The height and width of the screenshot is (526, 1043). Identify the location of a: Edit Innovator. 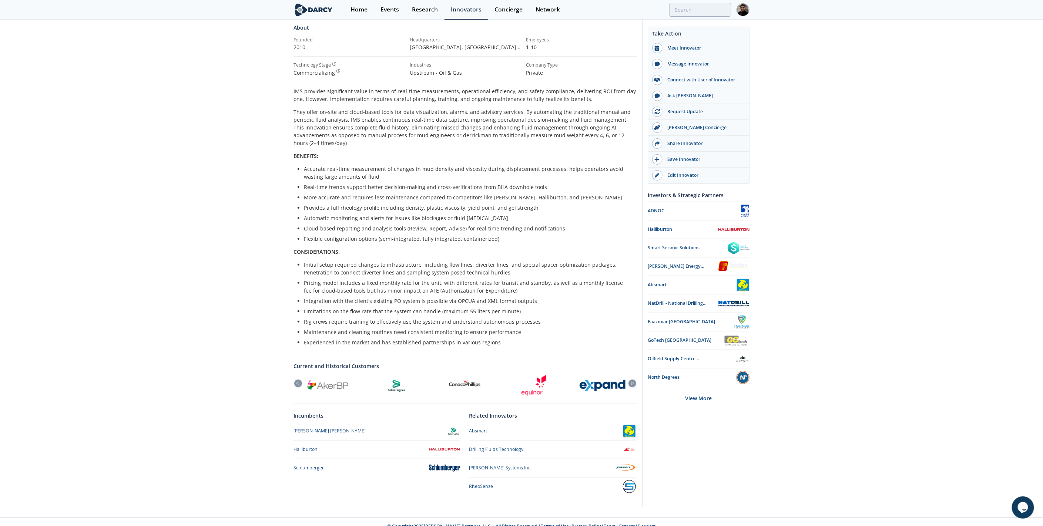
(698, 175).